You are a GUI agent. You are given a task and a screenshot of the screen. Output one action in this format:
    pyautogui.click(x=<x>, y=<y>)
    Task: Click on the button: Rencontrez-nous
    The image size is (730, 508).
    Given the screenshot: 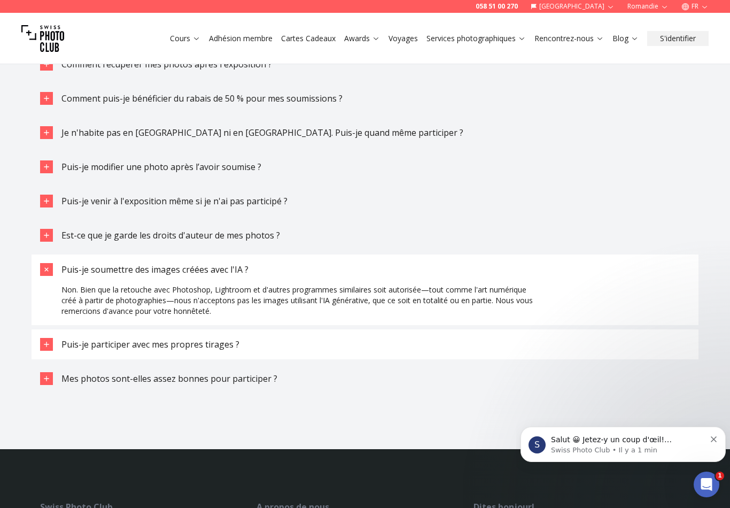 What is the action you would take?
    pyautogui.click(x=569, y=38)
    